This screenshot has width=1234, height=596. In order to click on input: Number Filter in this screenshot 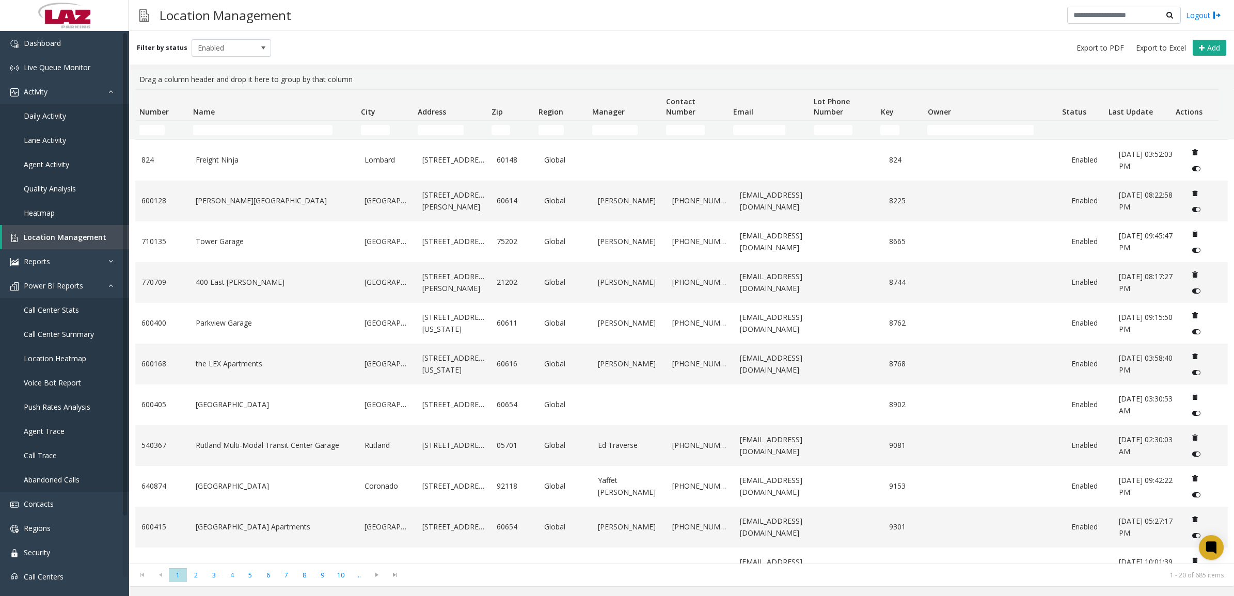, I will do `click(152, 130)`.